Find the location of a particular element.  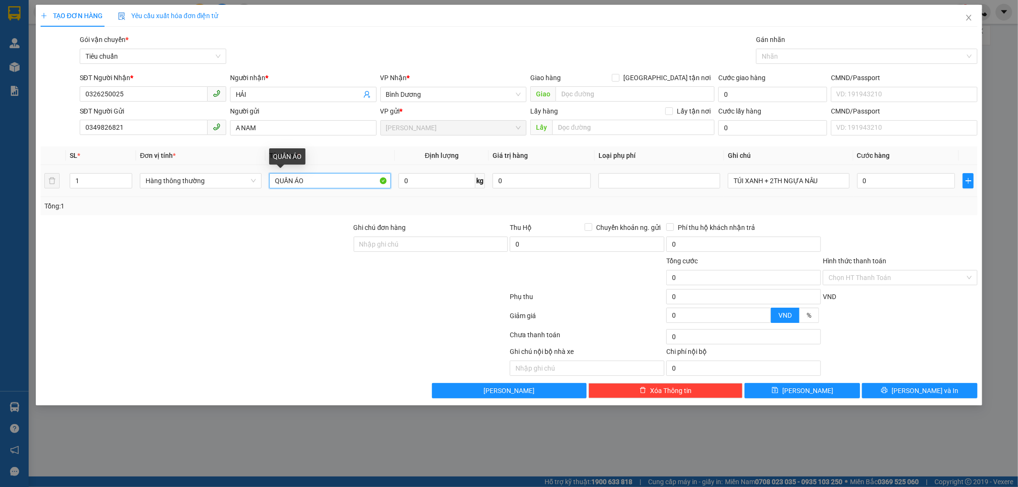

div: Tổng: 1 is located at coordinates (219, 206).